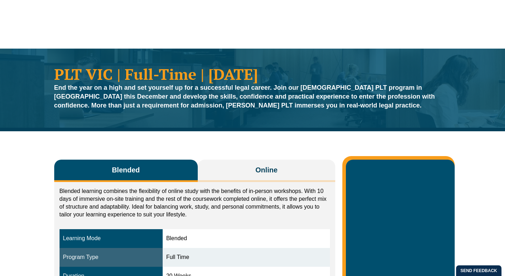  Describe the element at coordinates (111, 238) in the screenshot. I see `div: Learning Mode` at that location.